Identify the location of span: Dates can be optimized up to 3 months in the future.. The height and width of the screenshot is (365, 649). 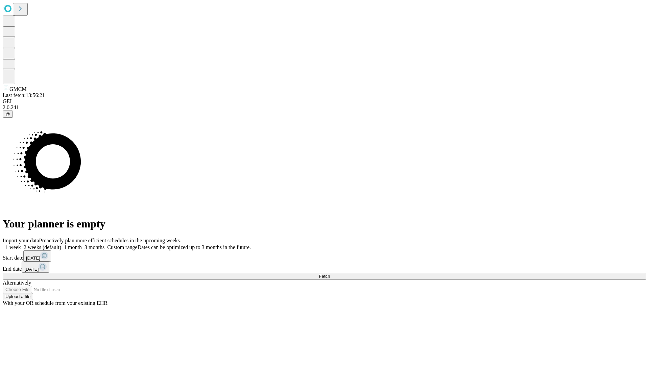
(194, 247).